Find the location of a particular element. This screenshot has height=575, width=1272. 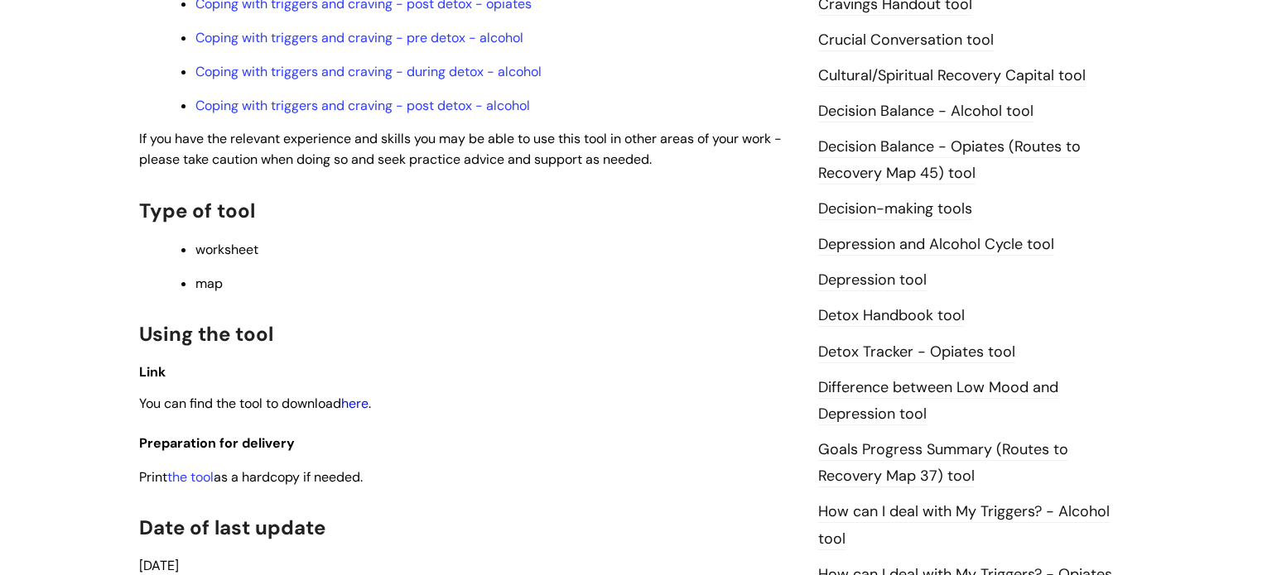

span: You can find the tool to download . is located at coordinates (255, 403).